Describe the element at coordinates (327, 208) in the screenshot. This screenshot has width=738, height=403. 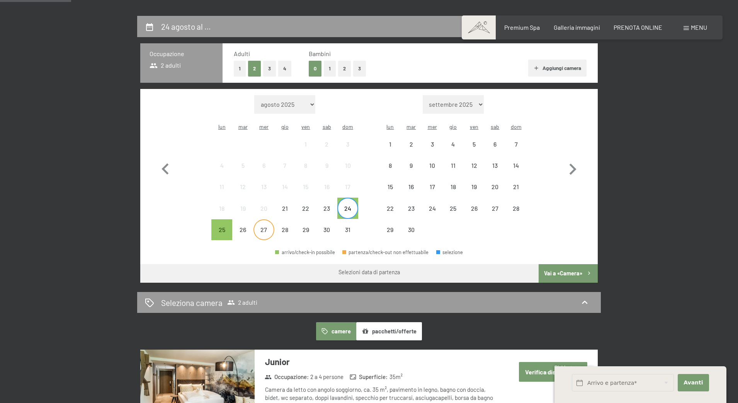
I see `div: Sat Aug 23 2025` at that location.